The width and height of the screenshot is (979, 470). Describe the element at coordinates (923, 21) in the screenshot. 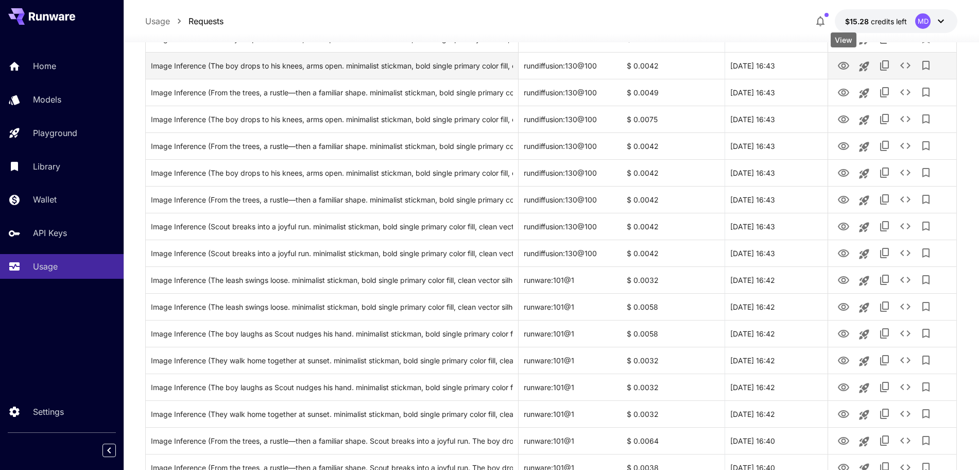

I see `div: MD` at that location.